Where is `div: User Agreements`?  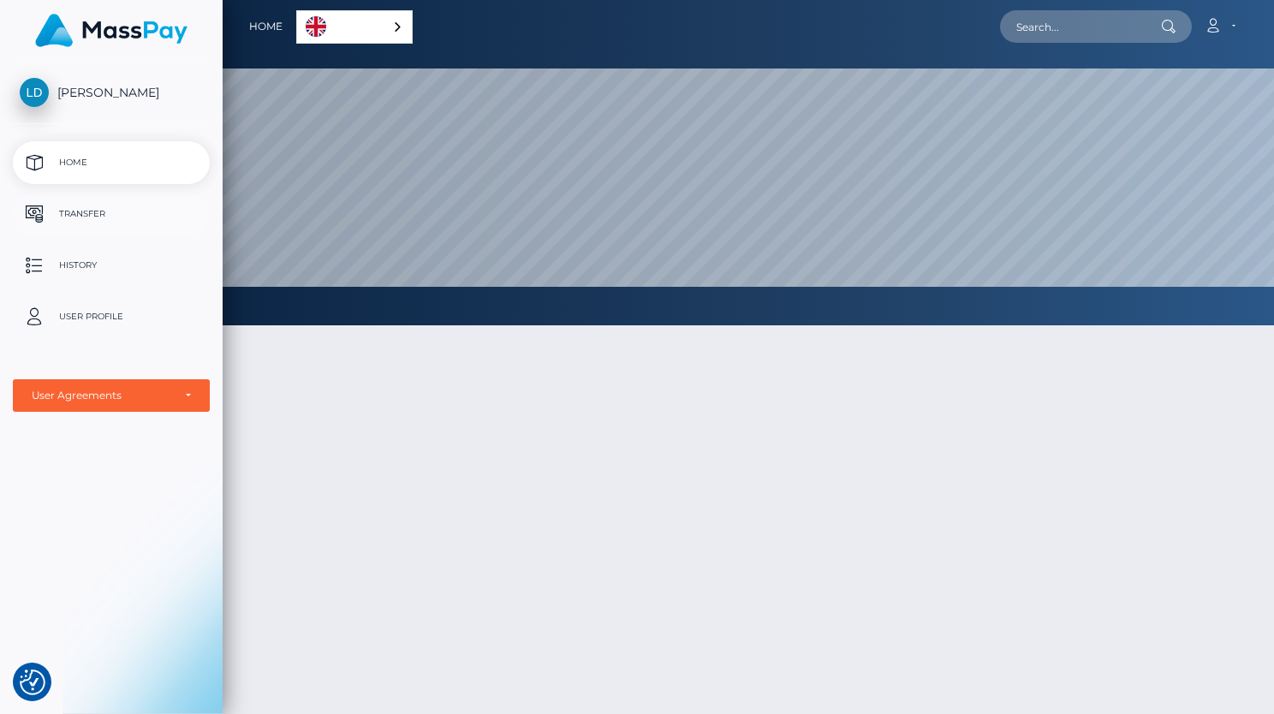
div: User Agreements is located at coordinates (102, 396).